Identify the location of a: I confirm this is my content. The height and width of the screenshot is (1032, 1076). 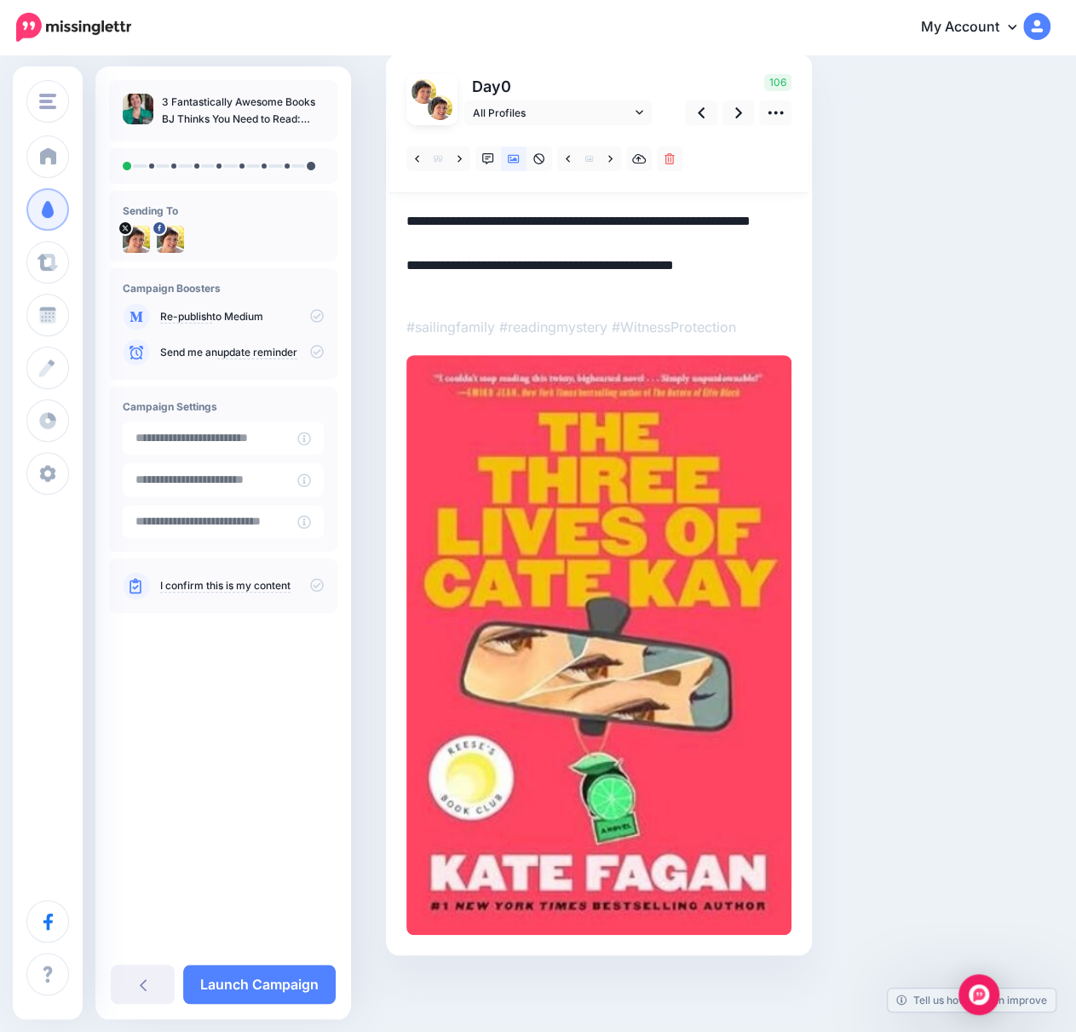
(225, 586).